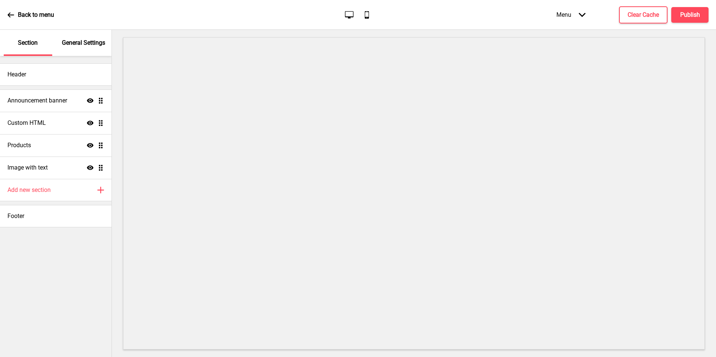 The width and height of the screenshot is (716, 357). Describe the element at coordinates (644, 15) in the screenshot. I see `h4: Clear Cache` at that location.